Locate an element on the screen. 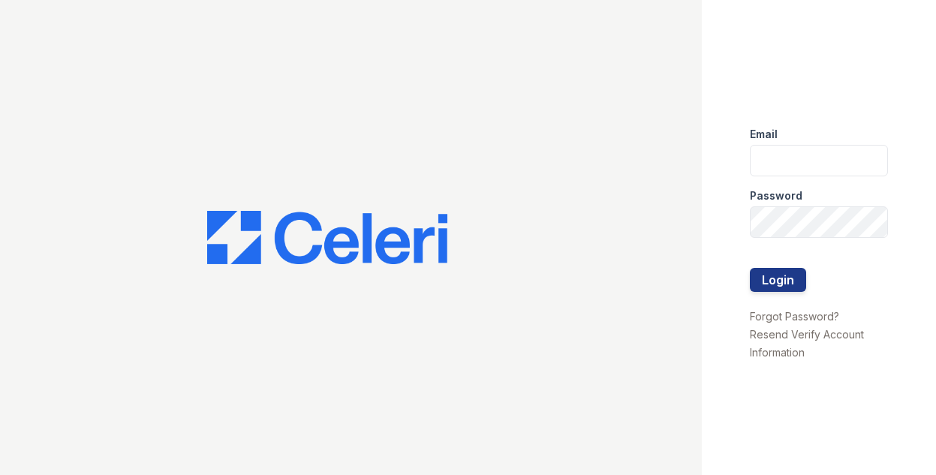 This screenshot has height=475, width=936. img: CE_Logo_Blue-a8612792a0a2168367f1c8372b55b34899dd931a85d93a1a3d3e32e68fde9ad4.png is located at coordinates (327, 238).